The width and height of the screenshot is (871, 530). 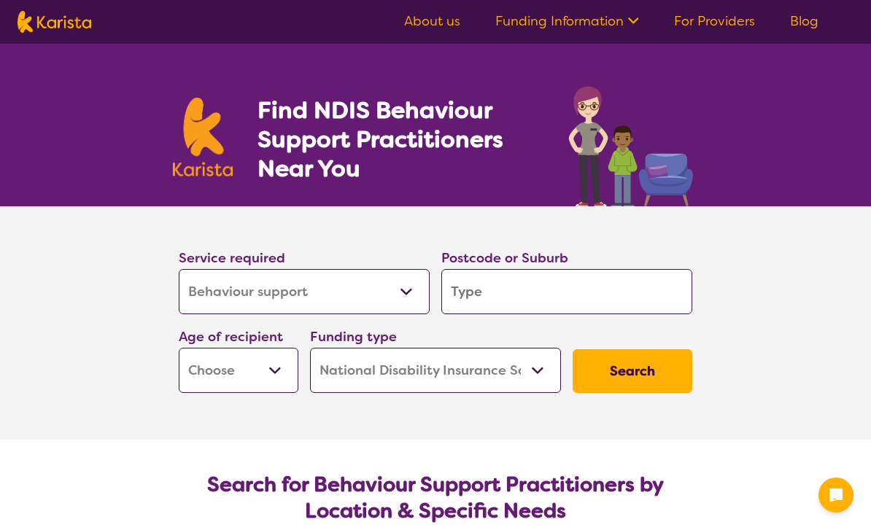 What do you see at coordinates (232, 258) in the screenshot?
I see `label: Service required` at bounding box center [232, 258].